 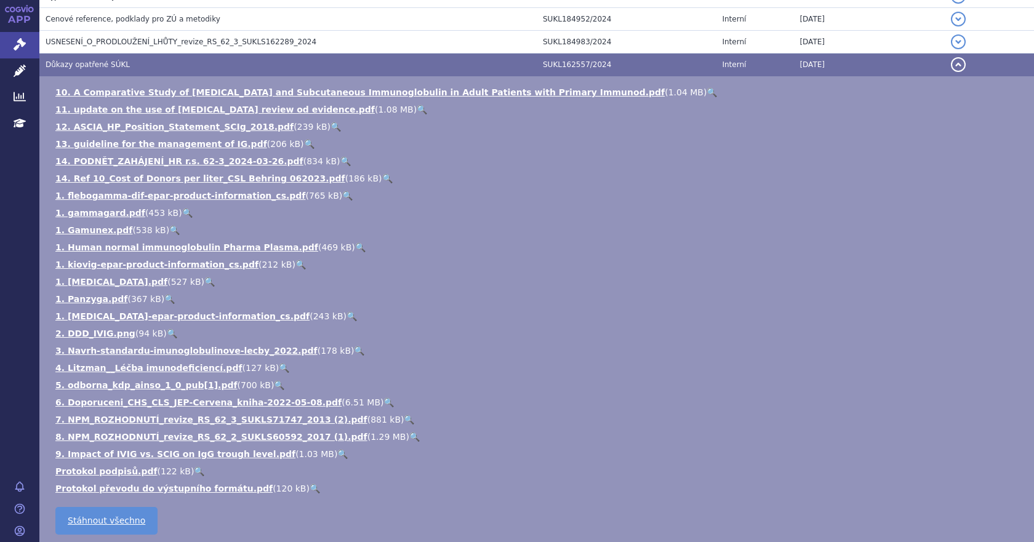 What do you see at coordinates (363, 403) in the screenshot?
I see `span: 6.51 MB` at bounding box center [363, 403].